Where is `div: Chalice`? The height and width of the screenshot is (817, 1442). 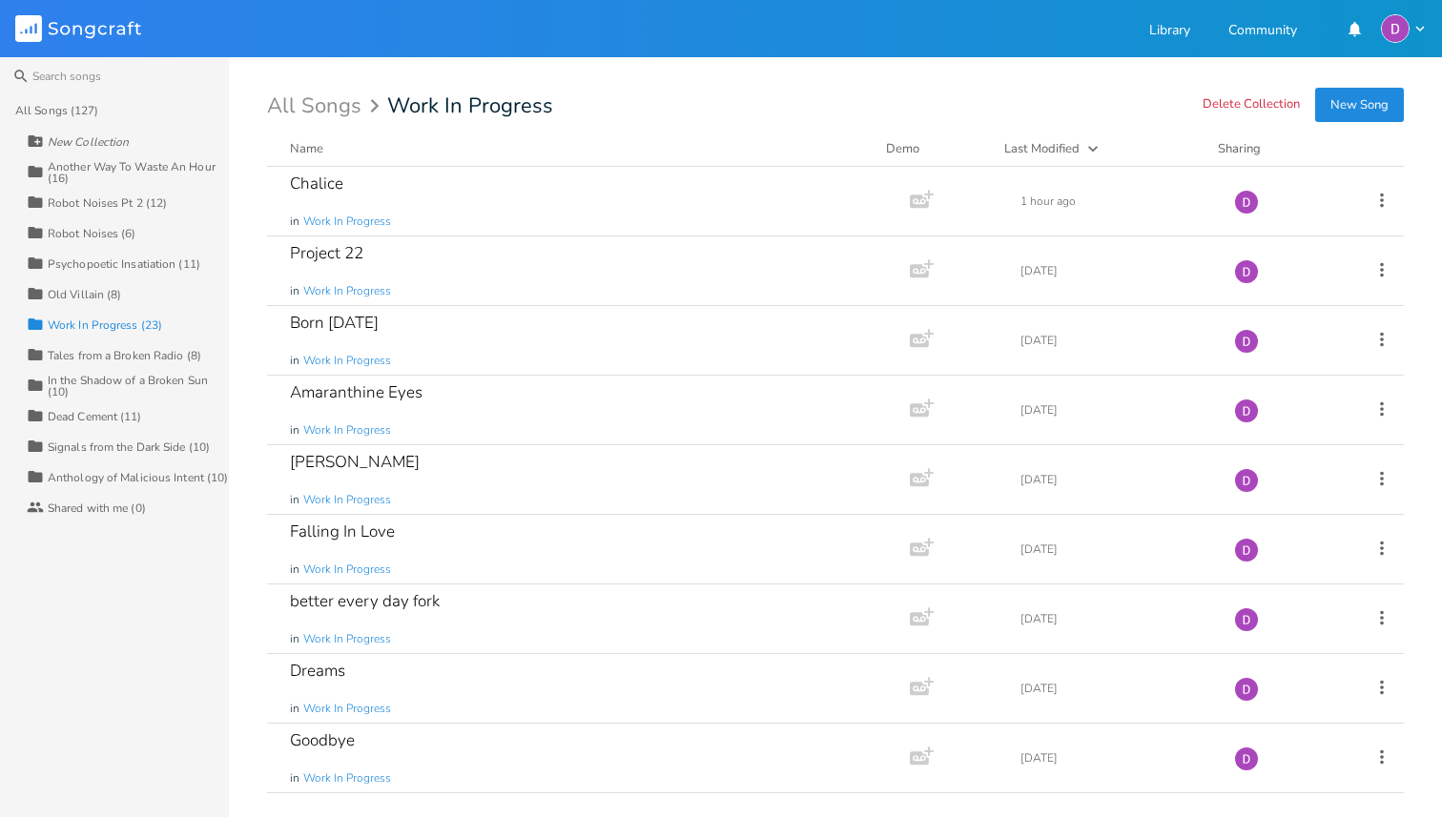
div: Chalice is located at coordinates (317, 183).